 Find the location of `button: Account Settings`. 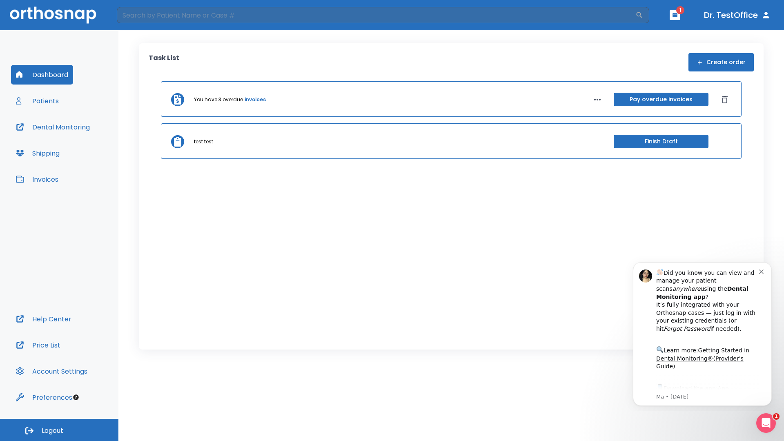

button: Account Settings is located at coordinates (51, 371).